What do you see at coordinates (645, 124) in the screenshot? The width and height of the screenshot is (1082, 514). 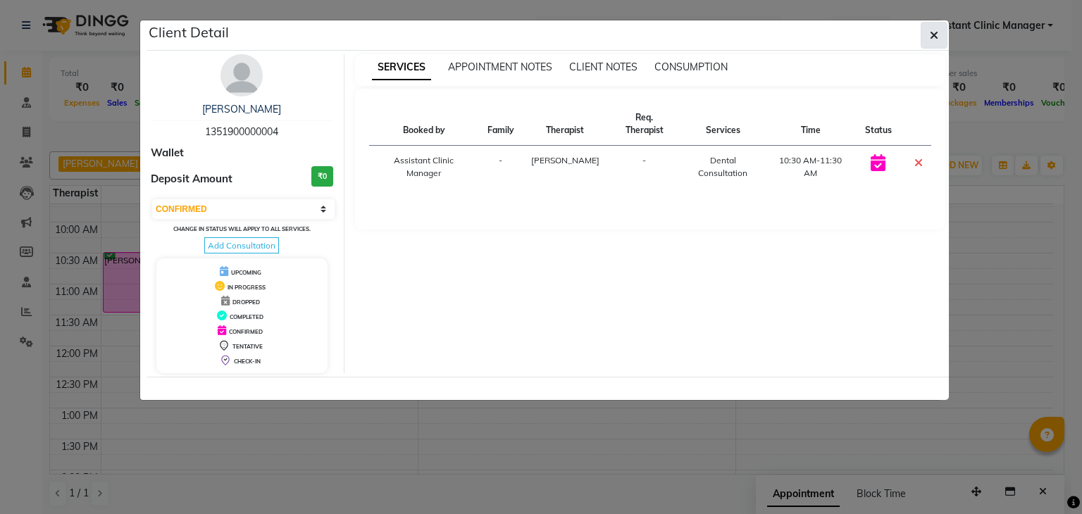 I see `th: Req. Therapist` at bounding box center [645, 124].